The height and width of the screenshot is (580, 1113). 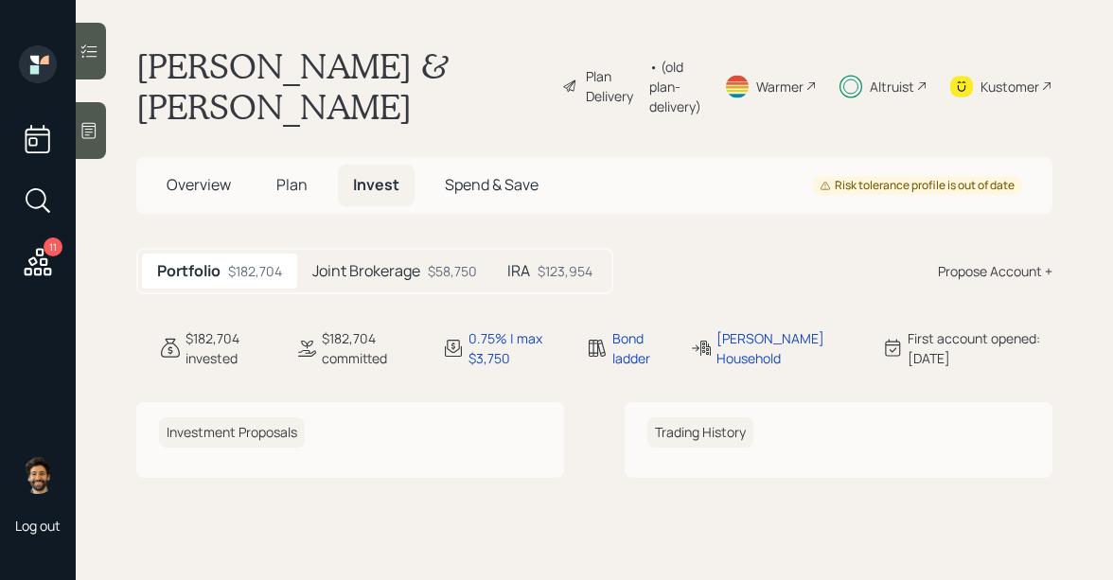 I want to click on div: Kustomer, so click(x=1010, y=86).